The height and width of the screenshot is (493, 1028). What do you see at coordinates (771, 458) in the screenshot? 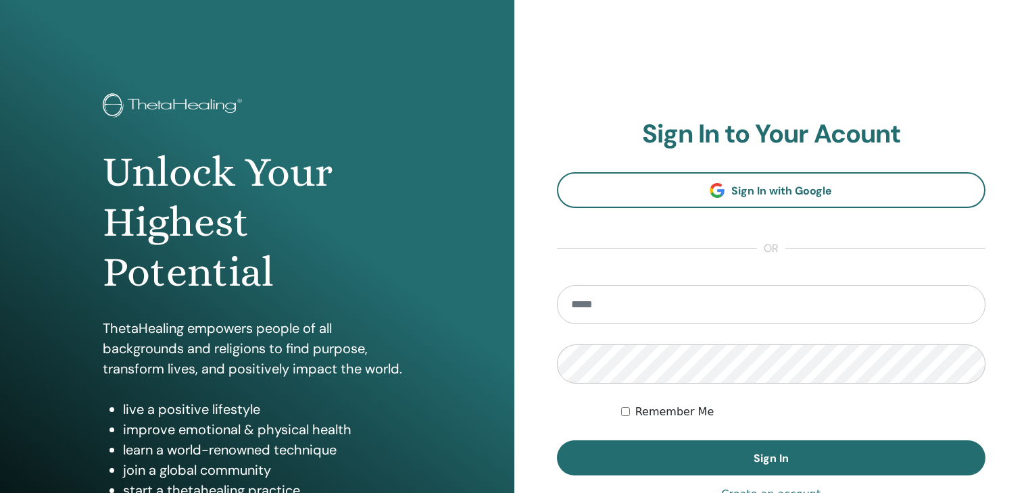
I see `button: Sign In` at bounding box center [771, 458].